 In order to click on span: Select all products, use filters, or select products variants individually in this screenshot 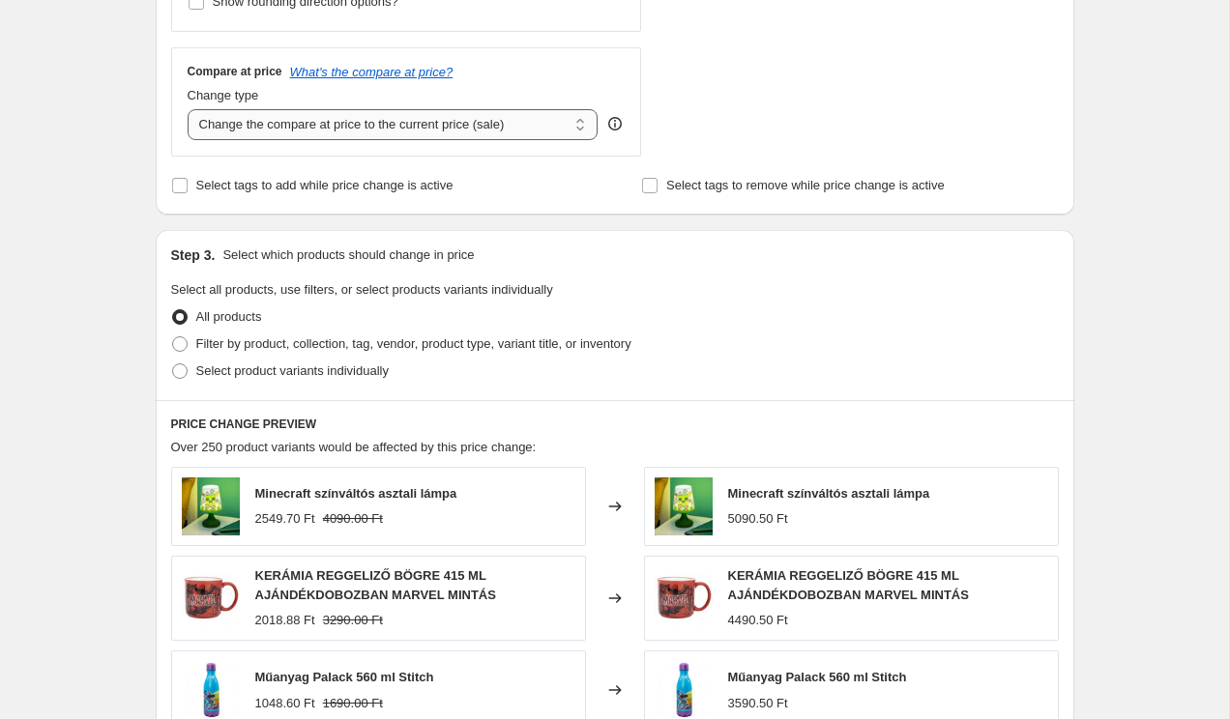, I will do `click(362, 289)`.